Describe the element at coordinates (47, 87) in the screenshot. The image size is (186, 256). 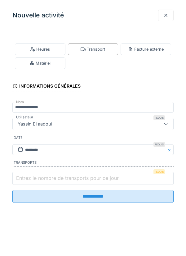
I see `div: Informations générales` at that location.